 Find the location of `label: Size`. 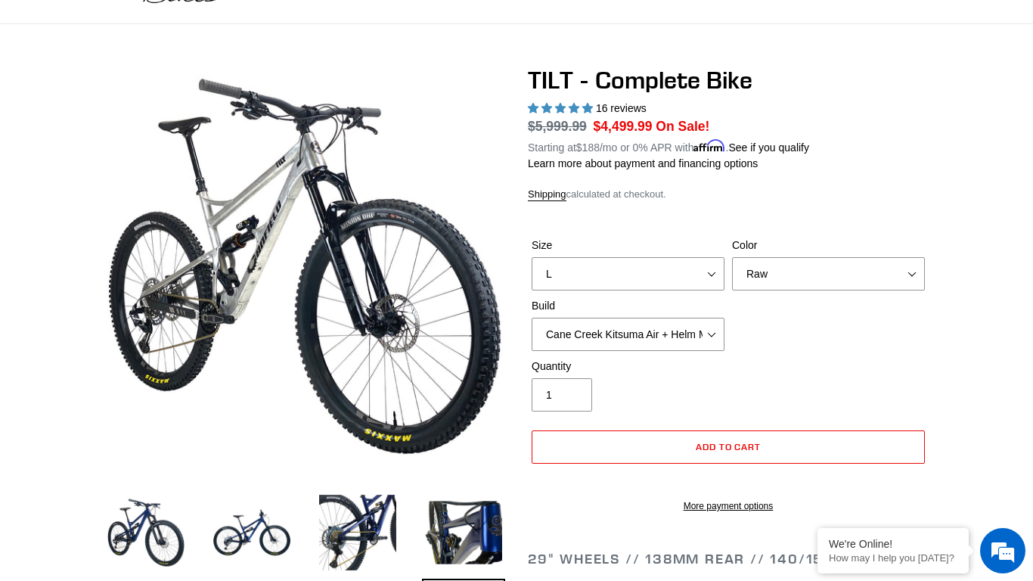

label: Size is located at coordinates (628, 245).